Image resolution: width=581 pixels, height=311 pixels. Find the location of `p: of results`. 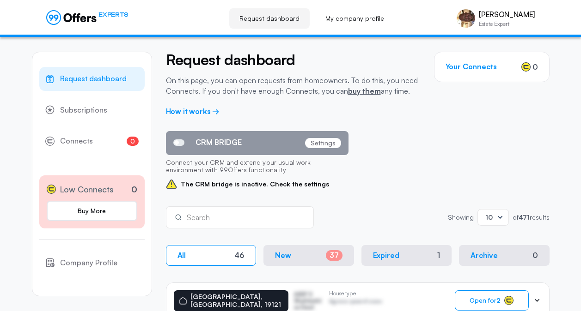

p: of results is located at coordinates (531, 218).